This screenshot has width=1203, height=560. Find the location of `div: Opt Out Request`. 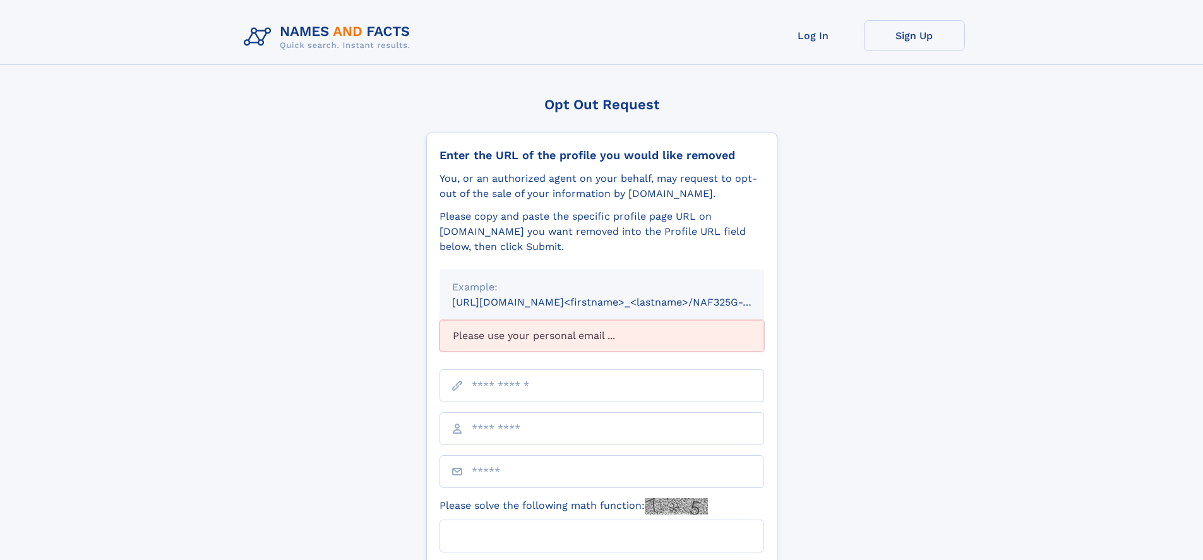

div: Opt Out Request is located at coordinates (602, 104).